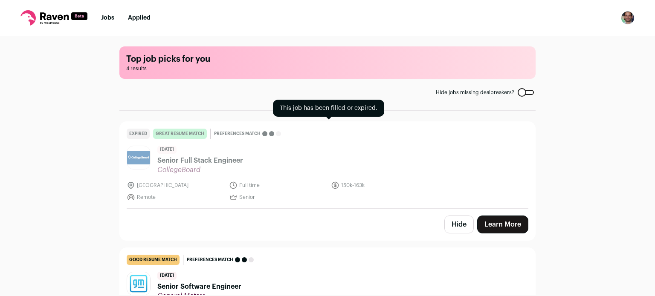  I want to click on button: Hide, so click(459, 225).